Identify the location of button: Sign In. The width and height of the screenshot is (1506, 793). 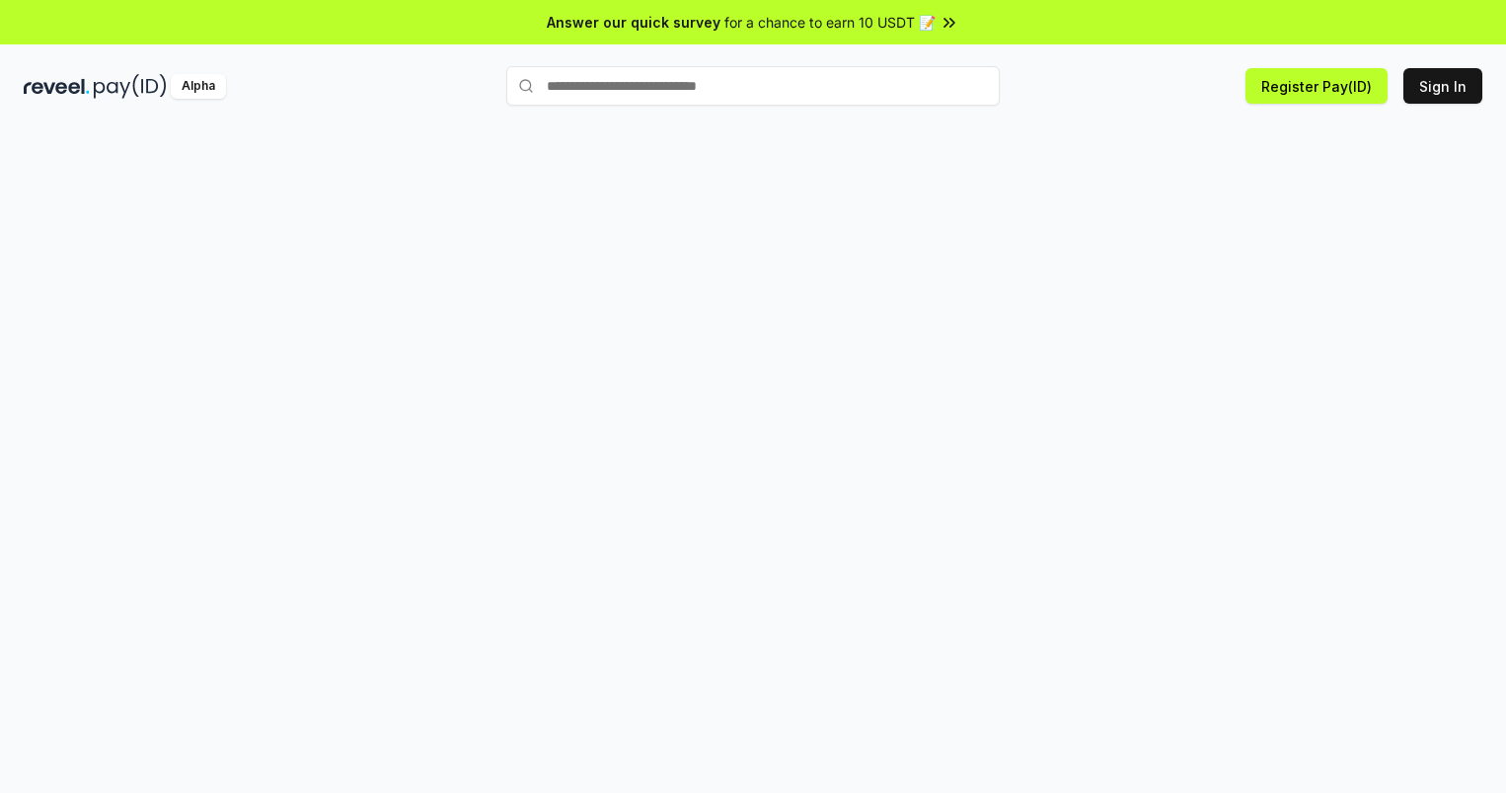
(1443, 86).